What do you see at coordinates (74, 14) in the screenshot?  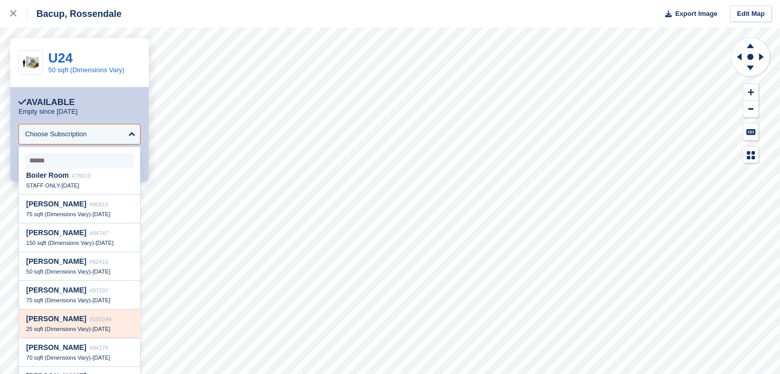 I see `div: Bacup, Rossendale` at bounding box center [74, 14].